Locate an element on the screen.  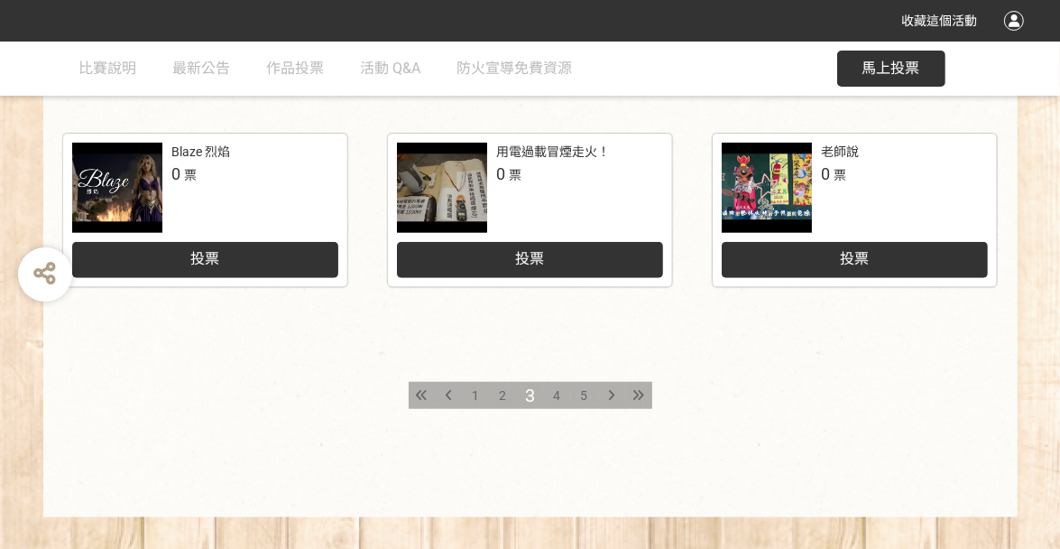
div: 老師說 is located at coordinates (840, 152).